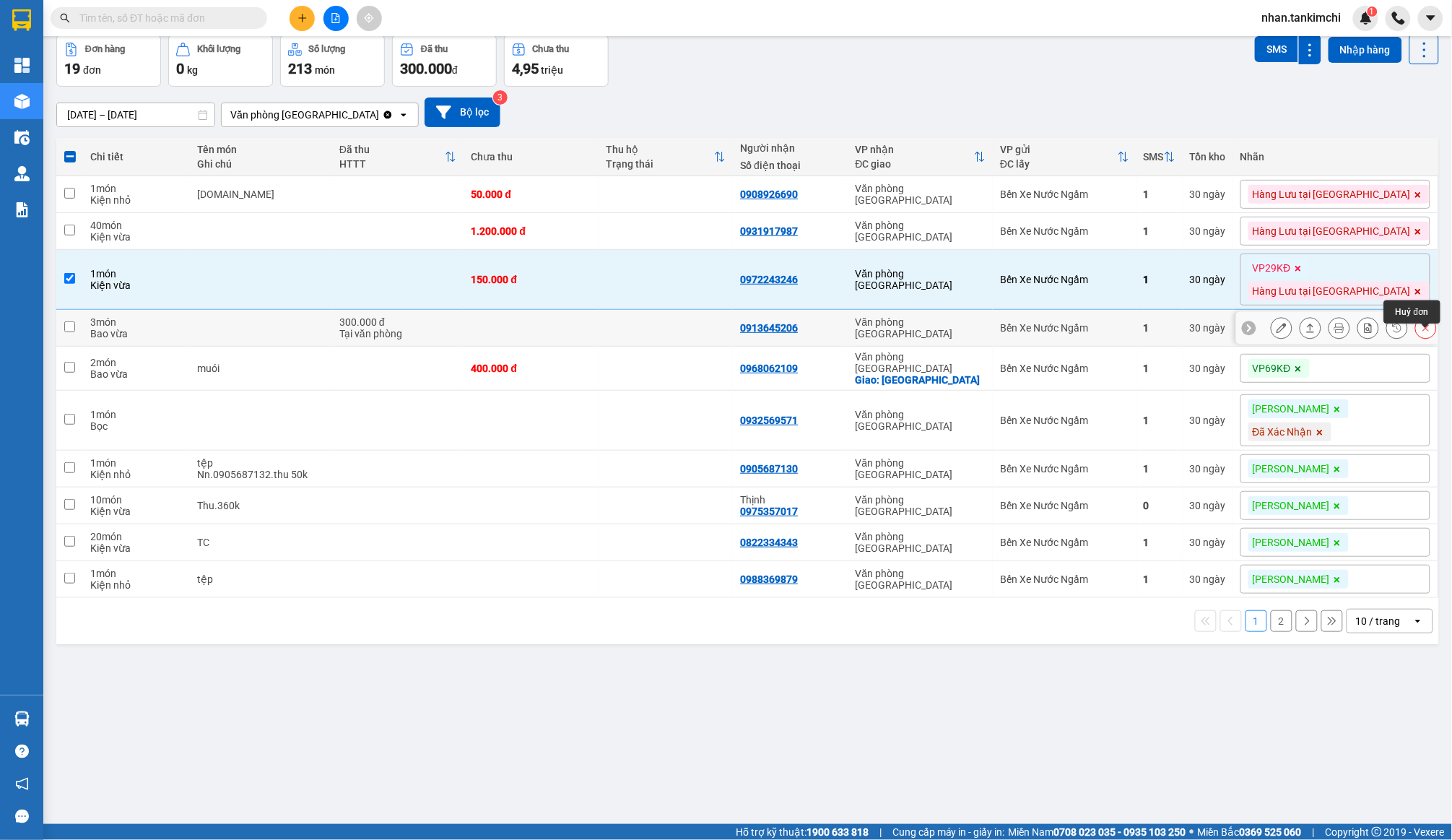  What do you see at coordinates (136, 362) in the screenshot?
I see `div: 2 món` at bounding box center [136, 362].